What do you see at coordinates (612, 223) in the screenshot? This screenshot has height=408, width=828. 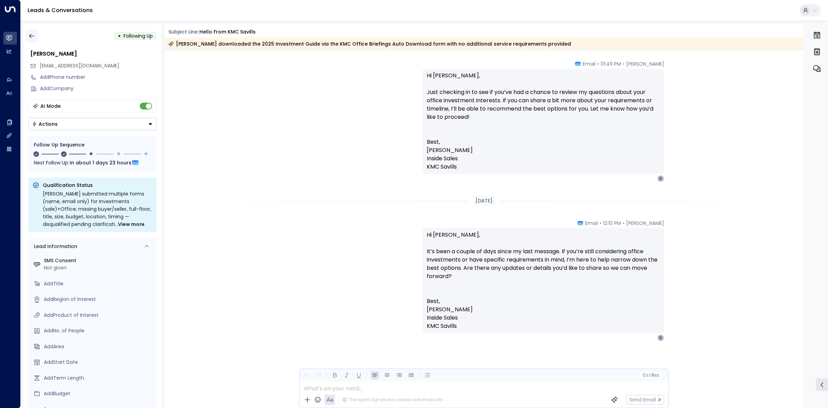 I see `span: 12:10 PM` at bounding box center [612, 223].